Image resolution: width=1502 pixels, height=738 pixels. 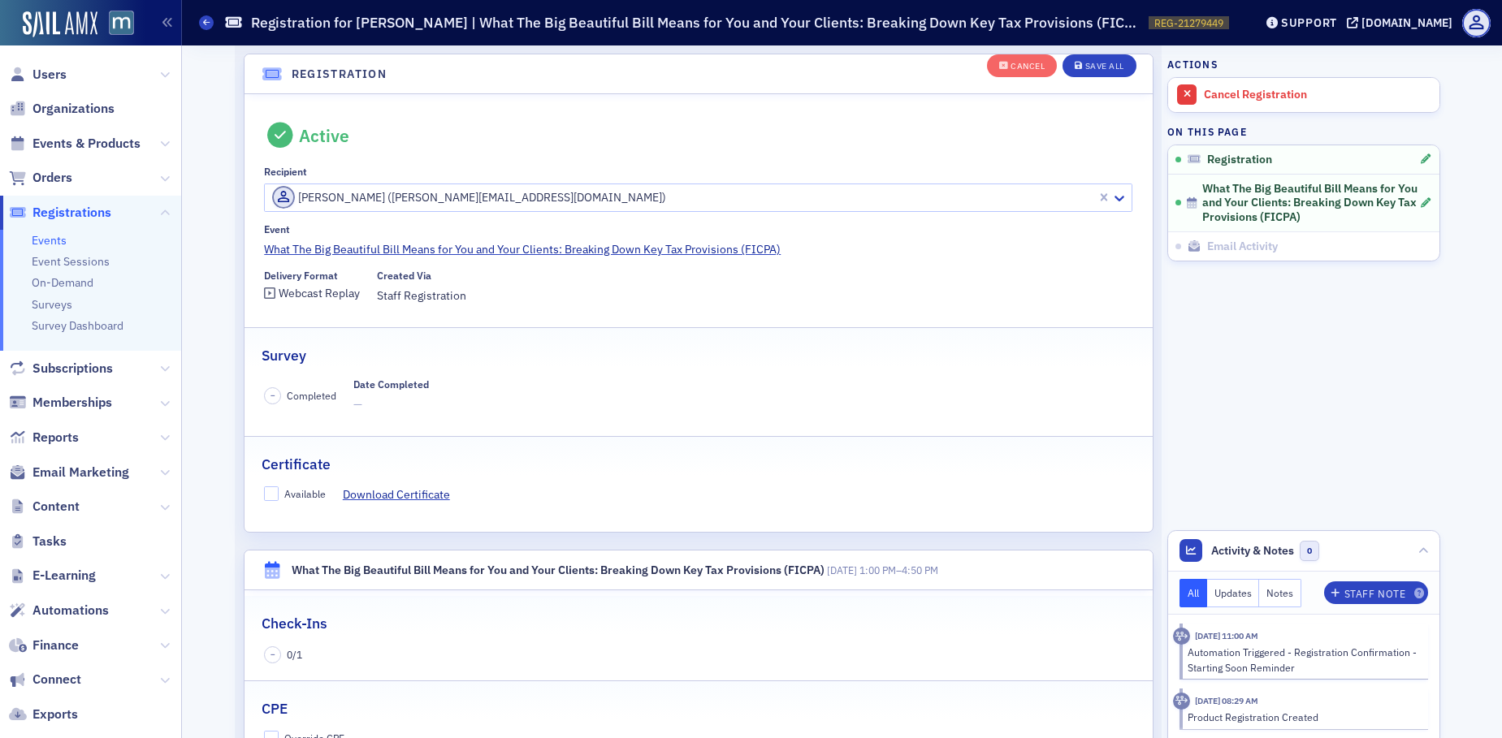 I want to click on a: Surveys, so click(x=52, y=305).